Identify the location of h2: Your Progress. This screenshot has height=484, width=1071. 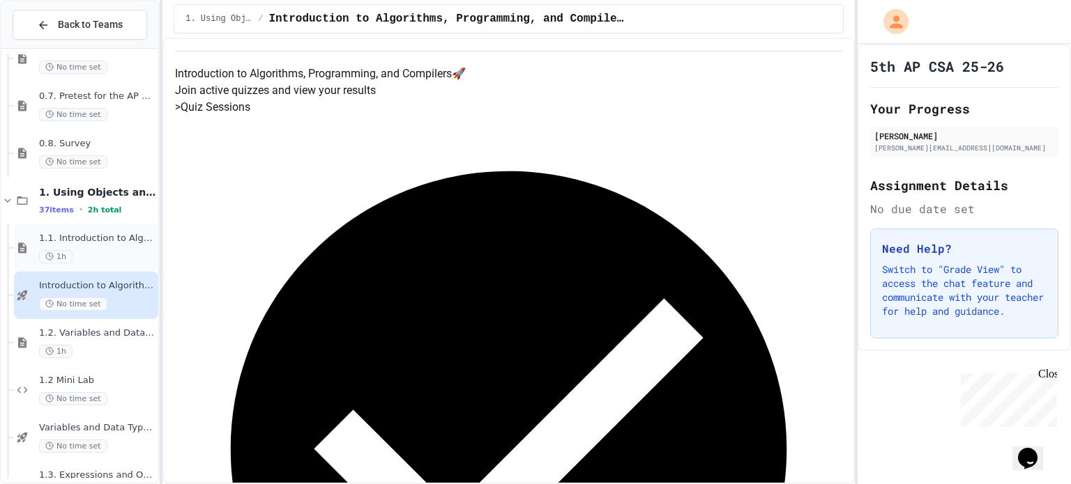
(964, 109).